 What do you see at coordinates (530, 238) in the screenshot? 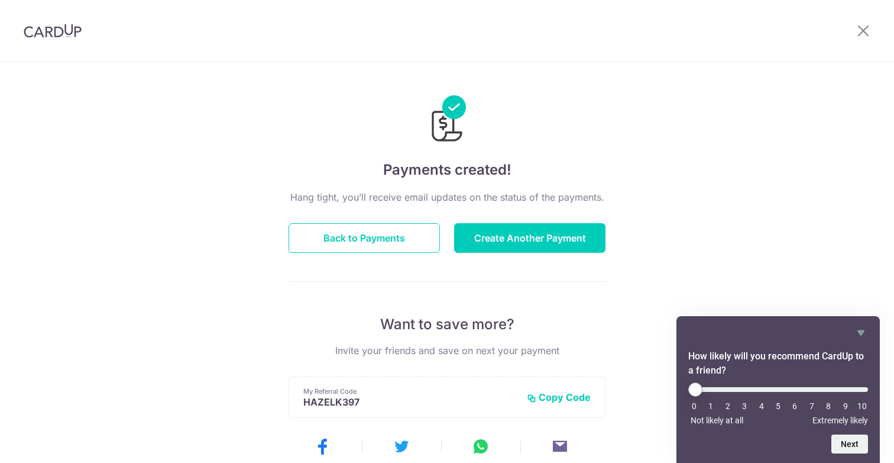
I see `button: Create Another Payment` at bounding box center [530, 238].